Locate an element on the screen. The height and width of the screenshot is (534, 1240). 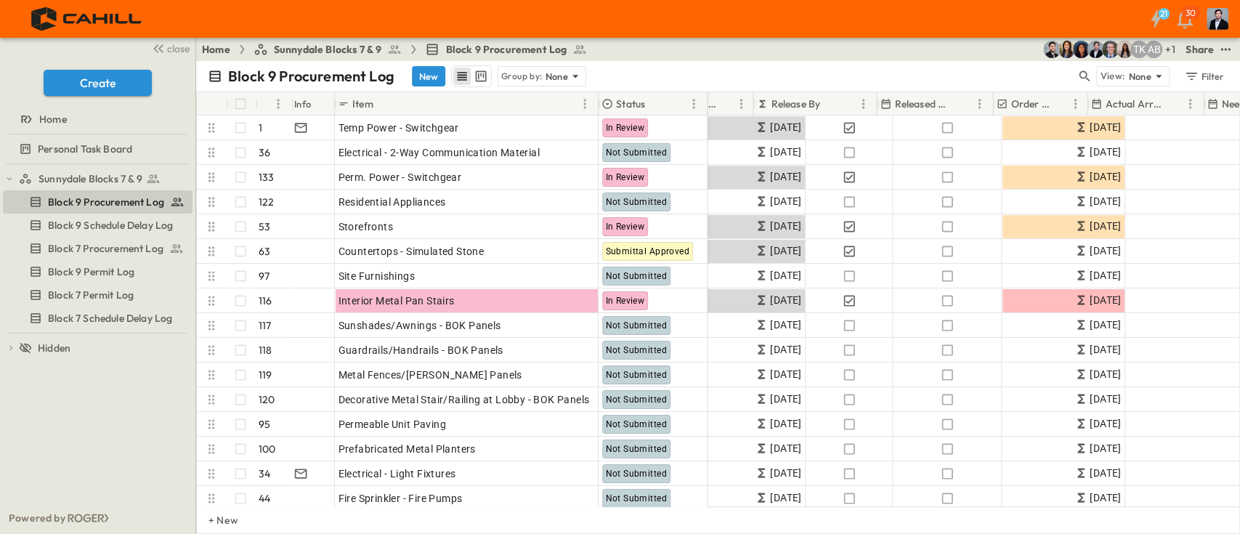
span: Site Furnishings is located at coordinates (376, 276).